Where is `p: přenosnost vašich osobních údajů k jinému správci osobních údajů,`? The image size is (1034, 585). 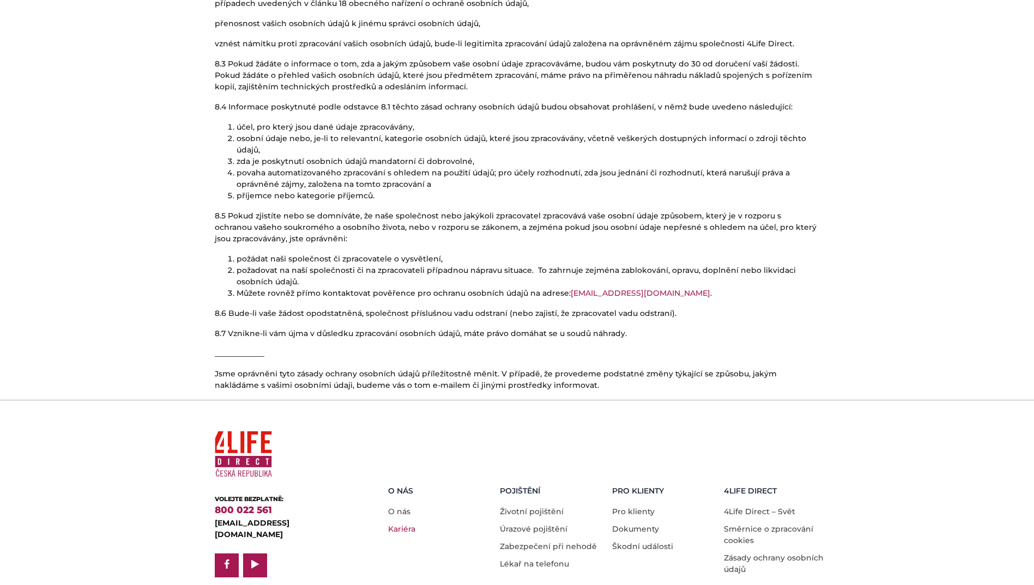 p: přenosnost vašich osobních údajů k jinému správci osobních údajů, is located at coordinates (517, 23).